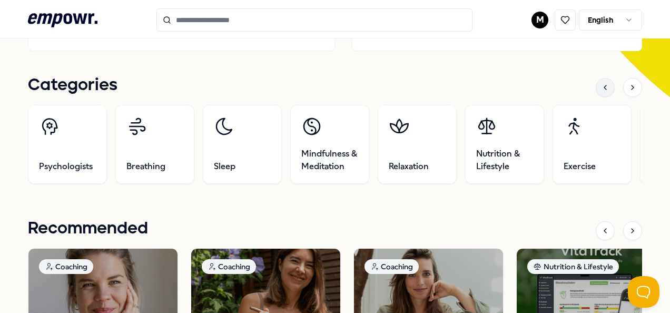 The width and height of the screenshot is (670, 313). Describe the element at coordinates (592, 144) in the screenshot. I see `a: Exercise` at that location.